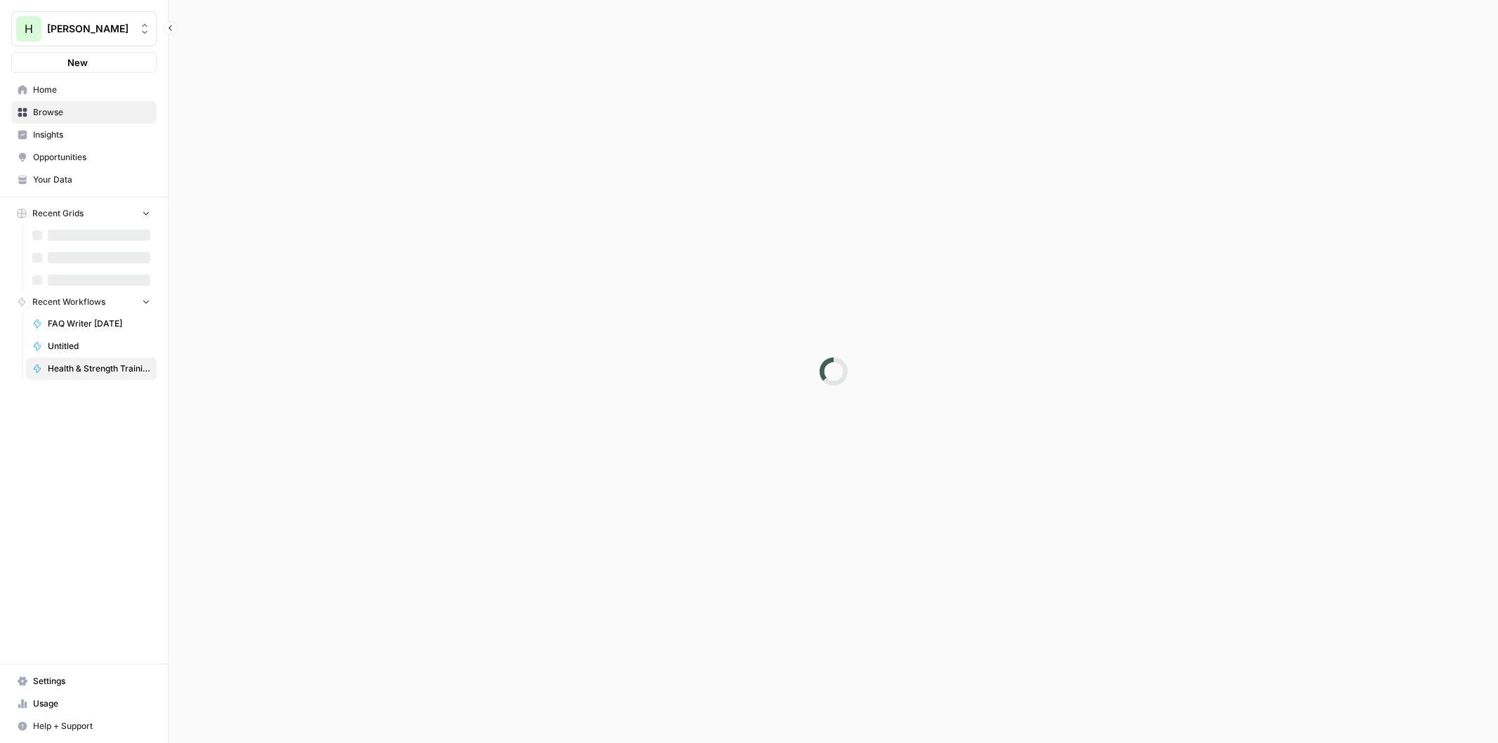  I want to click on span: Untitled, so click(99, 346).